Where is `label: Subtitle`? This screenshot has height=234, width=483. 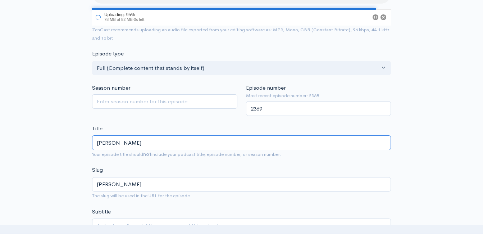
label: Subtitle is located at coordinates (101, 211).